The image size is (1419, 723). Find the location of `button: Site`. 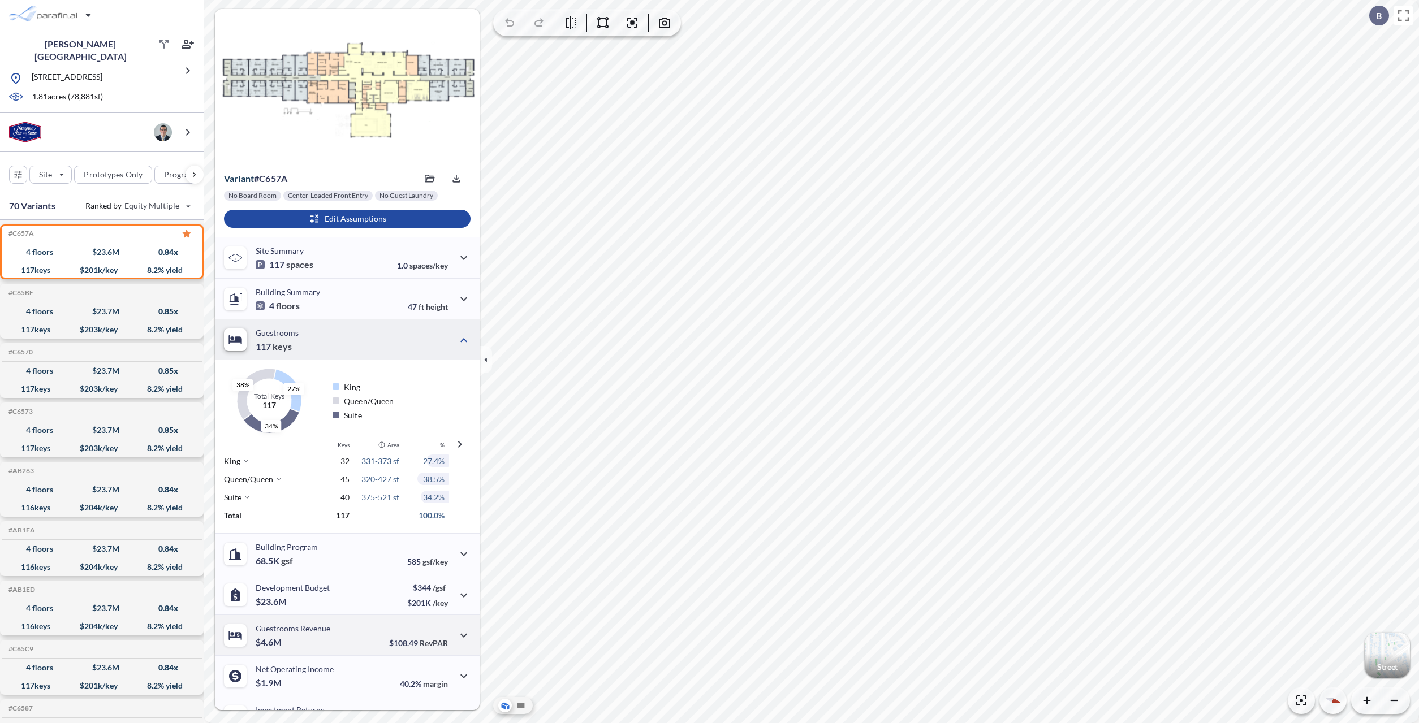

button: Site is located at coordinates (50, 175).